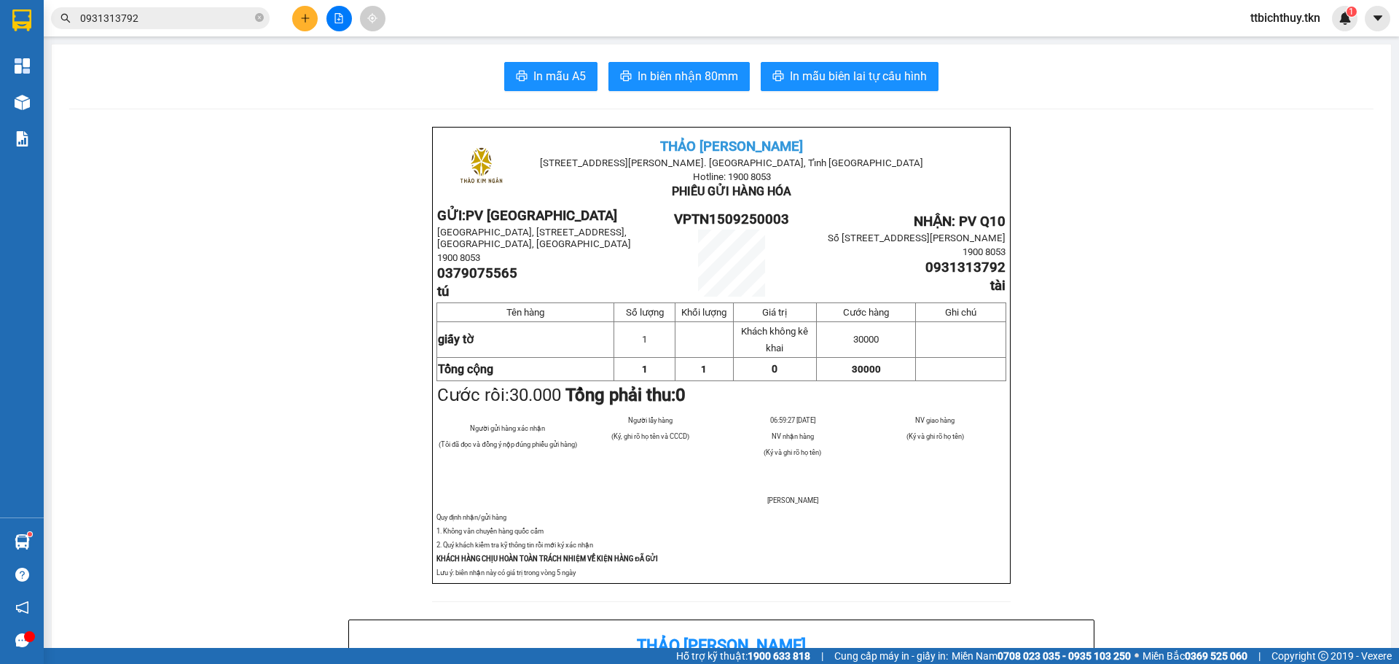 Image resolution: width=1399 pixels, height=664 pixels. Describe the element at coordinates (551, 77) in the screenshot. I see `button: printerIn mẫu A5` at that location.